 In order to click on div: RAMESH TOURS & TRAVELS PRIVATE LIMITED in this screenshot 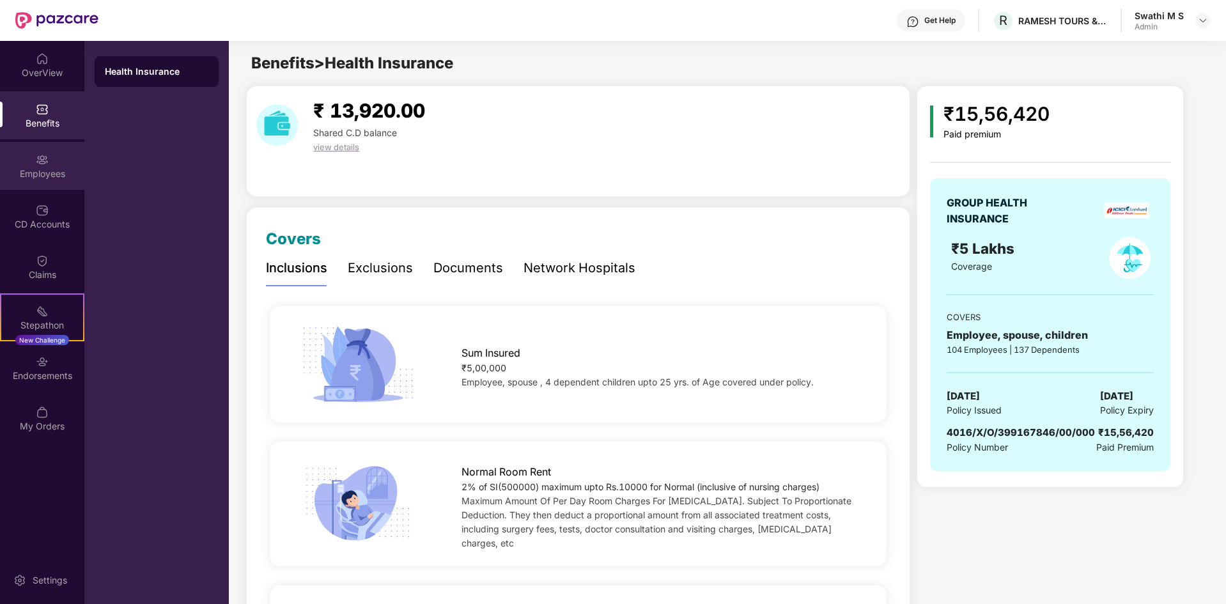, I will do `click(1063, 20)`.